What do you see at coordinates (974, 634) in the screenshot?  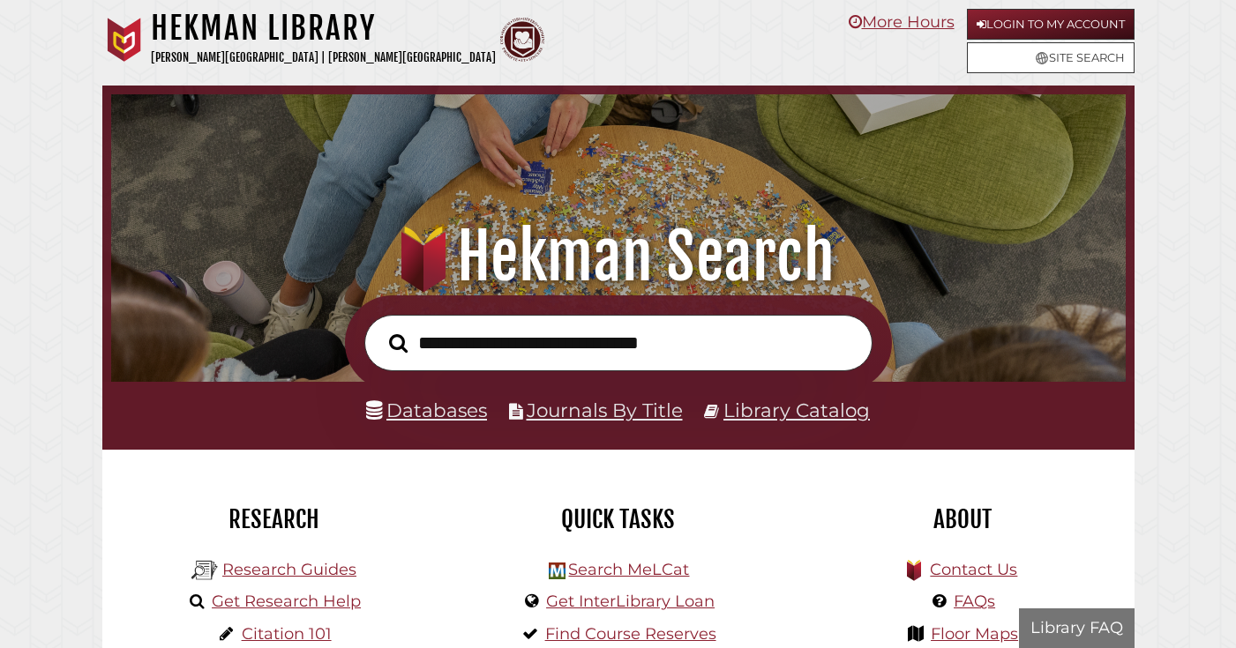 I see `a: Floor Maps` at bounding box center [974, 634].